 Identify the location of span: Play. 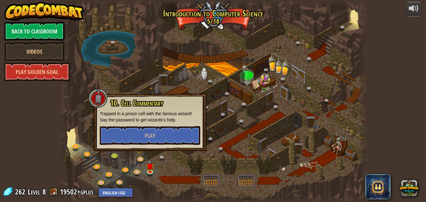
(150, 135).